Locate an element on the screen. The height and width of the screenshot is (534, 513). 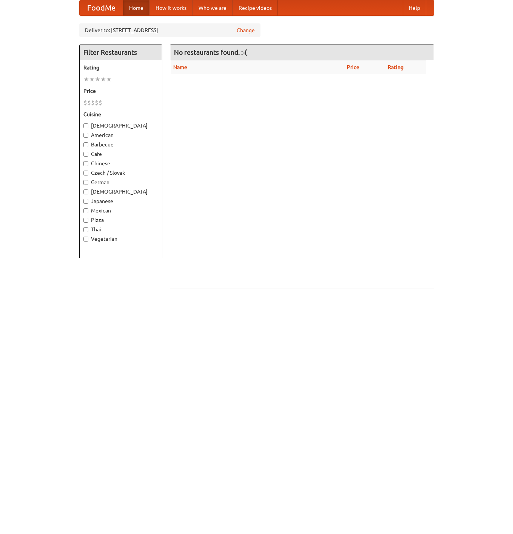
a: Who we are is located at coordinates (213, 8).